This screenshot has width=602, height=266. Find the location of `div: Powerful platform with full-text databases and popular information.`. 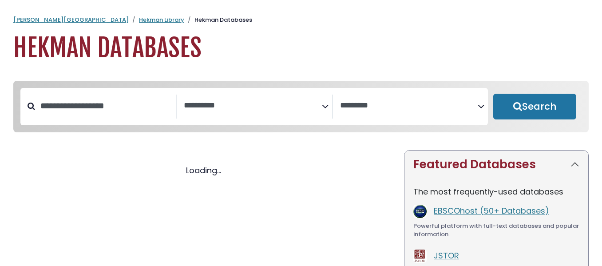

div: Powerful platform with full-text databases and popular information. is located at coordinates (496, 230).